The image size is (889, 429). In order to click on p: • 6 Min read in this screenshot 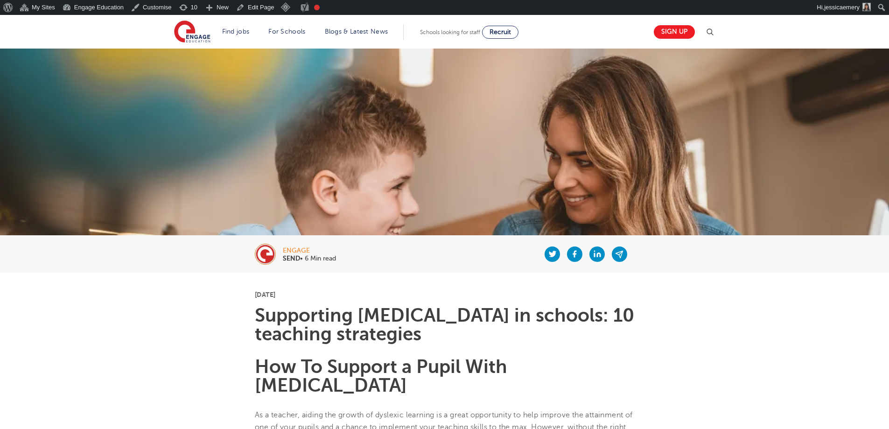, I will do `click(309, 259)`.